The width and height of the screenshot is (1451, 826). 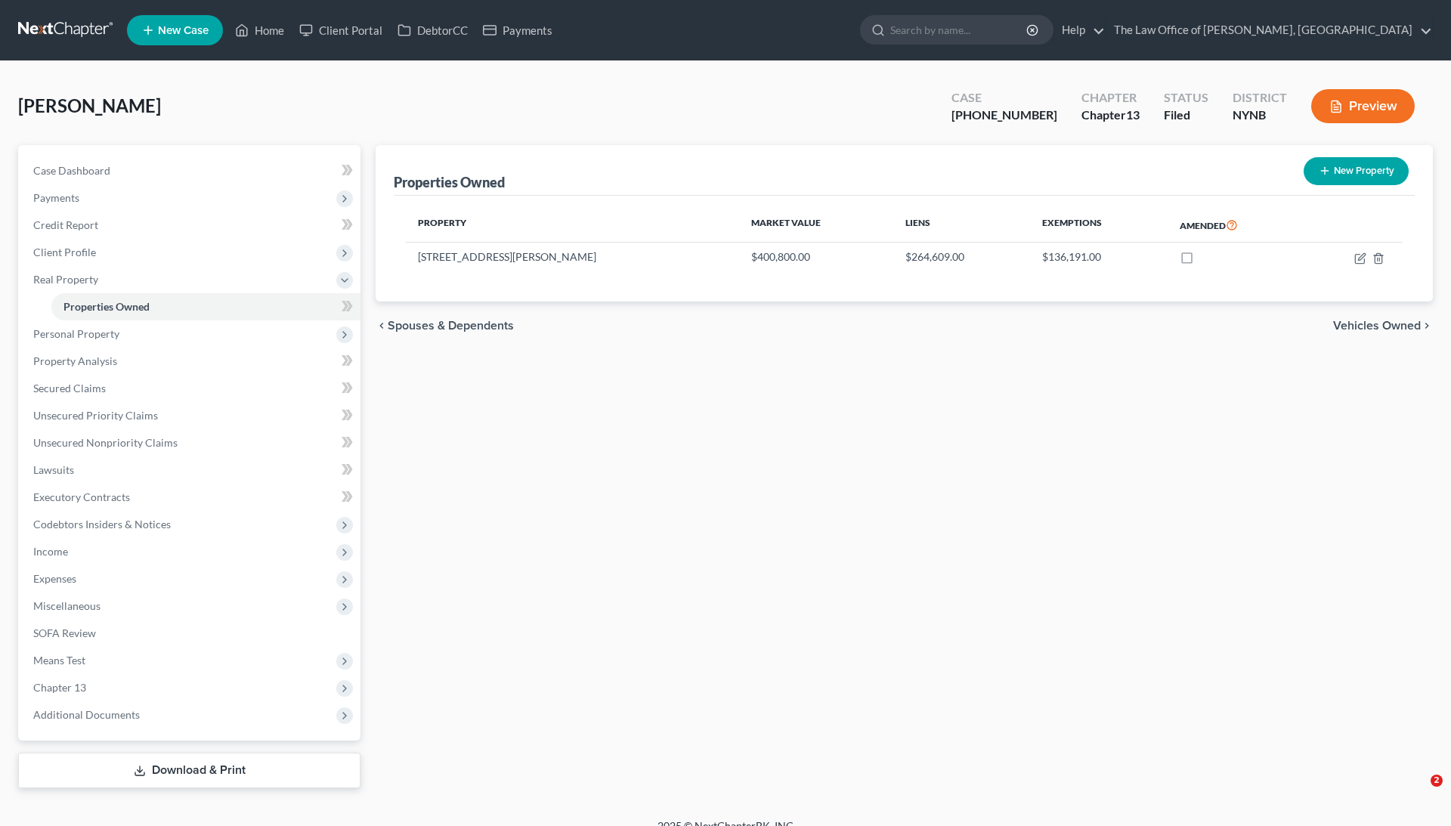 What do you see at coordinates (190, 497) in the screenshot?
I see `a: Executory Contracts` at bounding box center [190, 497].